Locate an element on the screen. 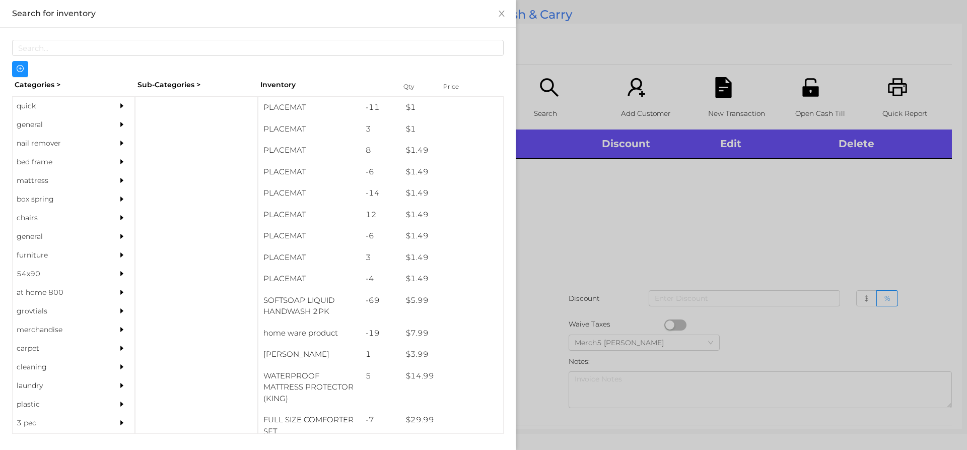  div: mattress is located at coordinates (58, 180).